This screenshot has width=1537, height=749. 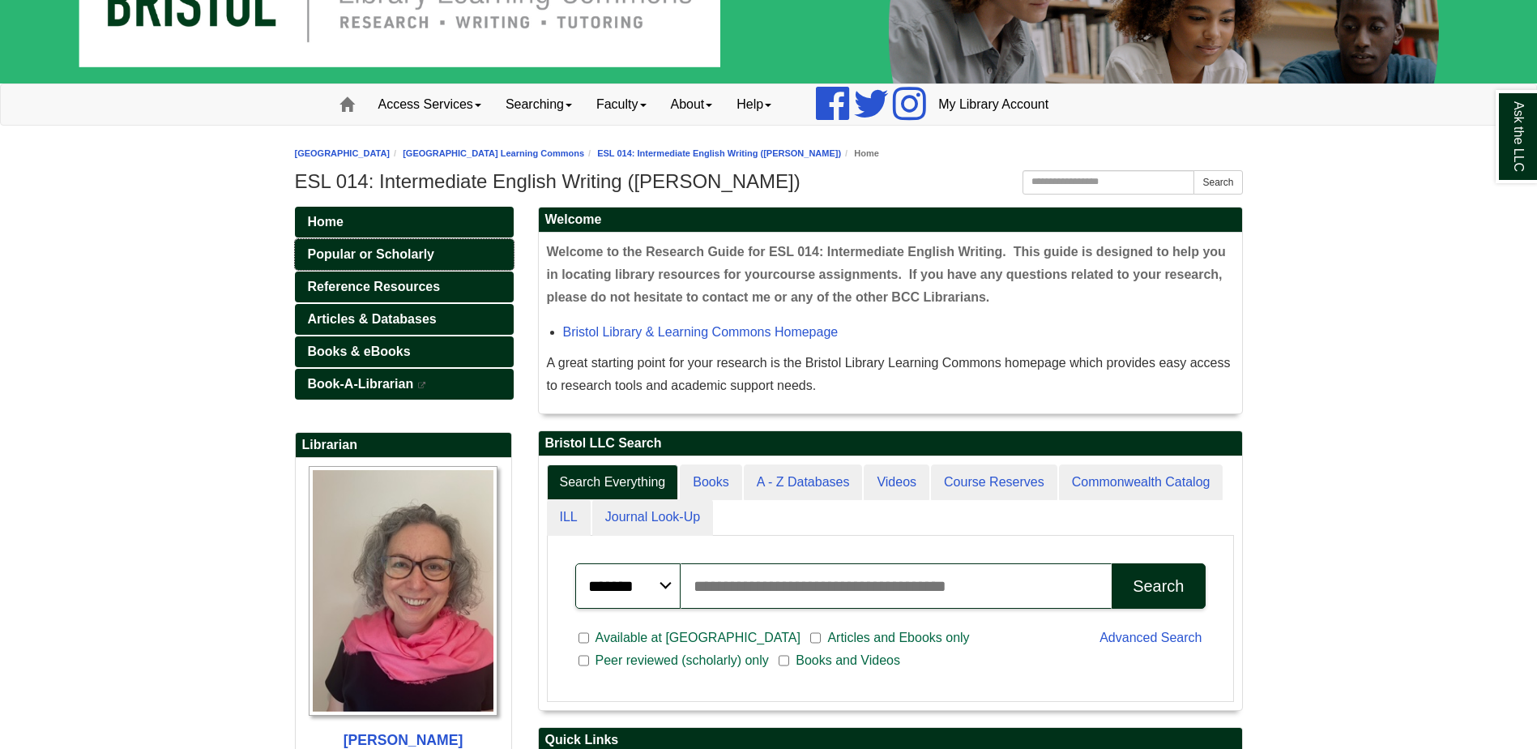 What do you see at coordinates (539, 105) in the screenshot?
I see `a: Searching` at bounding box center [539, 105].